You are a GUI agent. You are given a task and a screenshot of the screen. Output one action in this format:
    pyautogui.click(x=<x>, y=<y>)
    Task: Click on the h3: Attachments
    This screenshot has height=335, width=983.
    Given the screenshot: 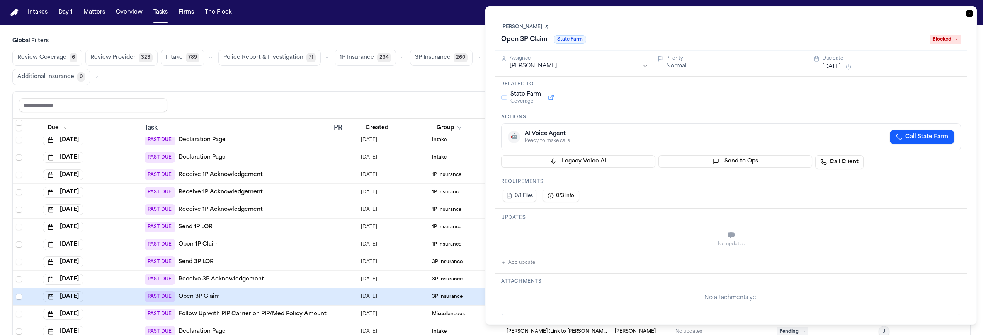 What is the action you would take?
    pyautogui.click(x=731, y=281)
    